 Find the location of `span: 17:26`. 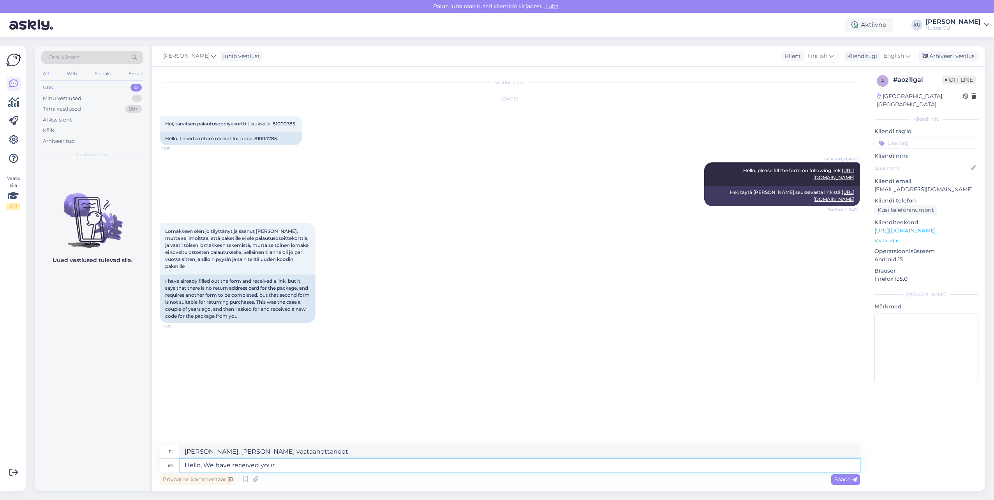

span: 17:26 is located at coordinates (177, 326).